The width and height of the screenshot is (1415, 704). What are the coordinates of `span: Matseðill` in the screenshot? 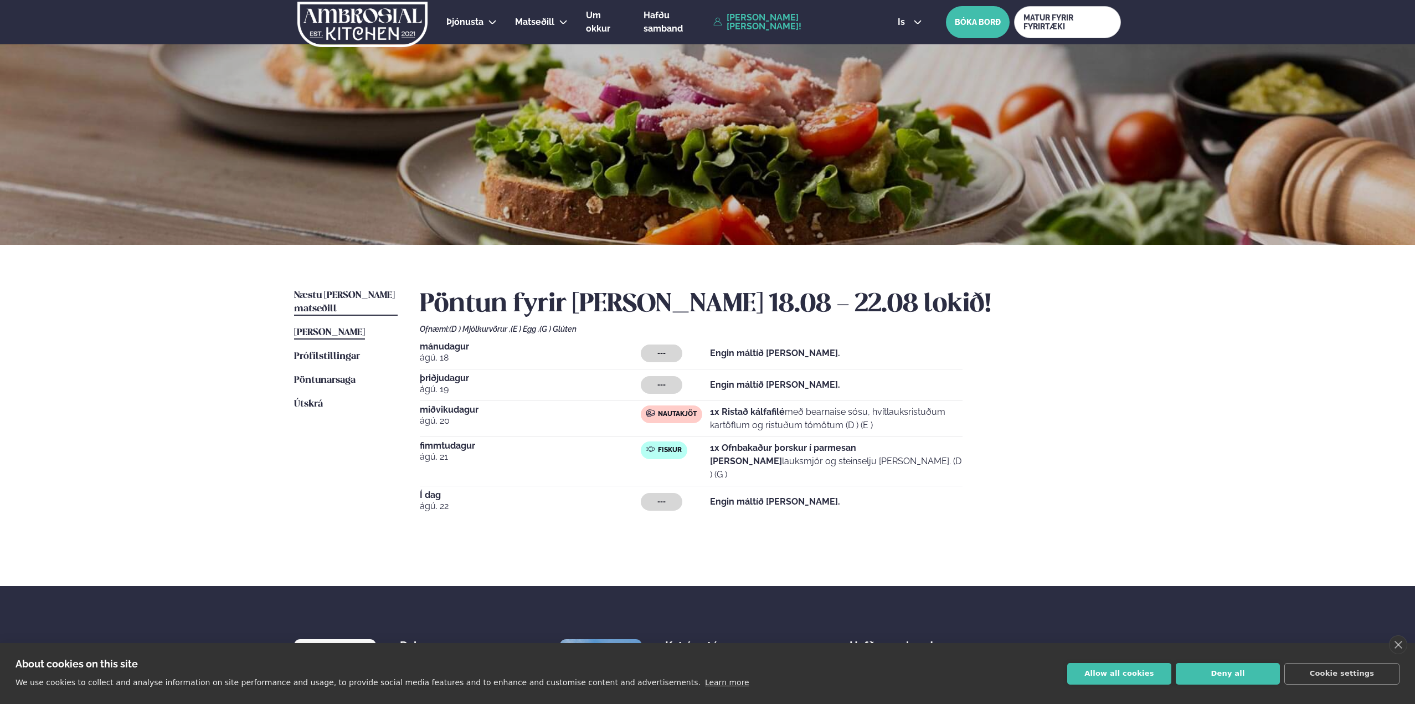 It's located at (534, 22).